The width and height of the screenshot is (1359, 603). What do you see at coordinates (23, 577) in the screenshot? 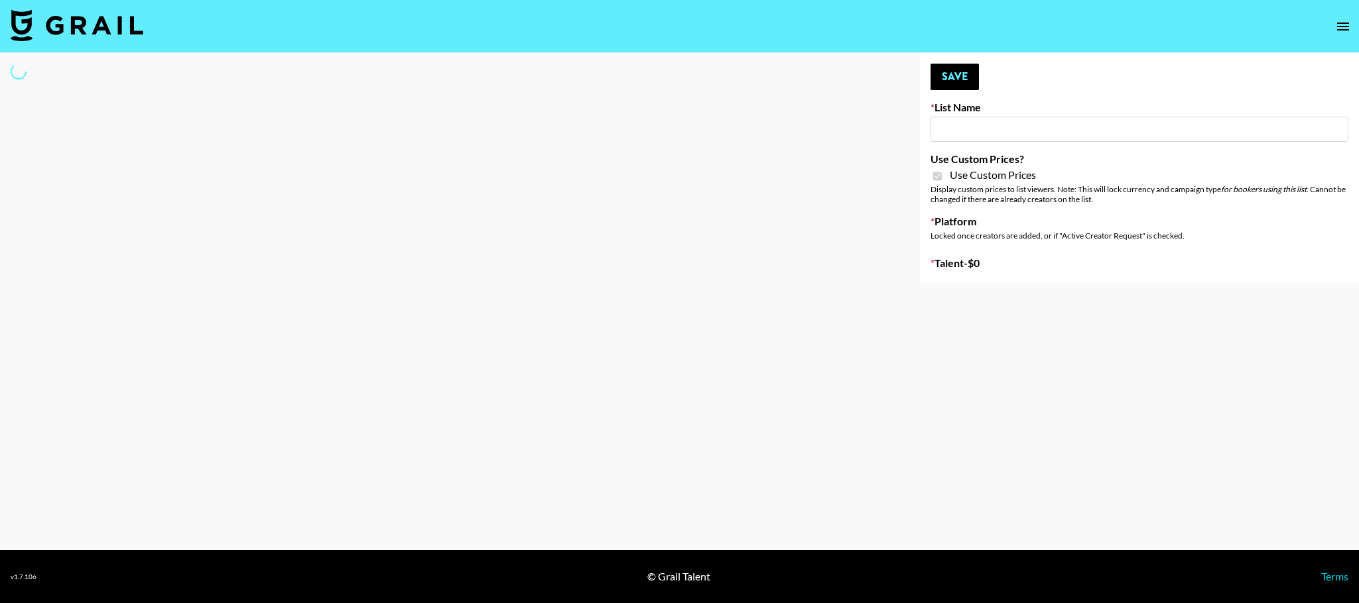
I see `div: v 1.7.106` at bounding box center [23, 577].